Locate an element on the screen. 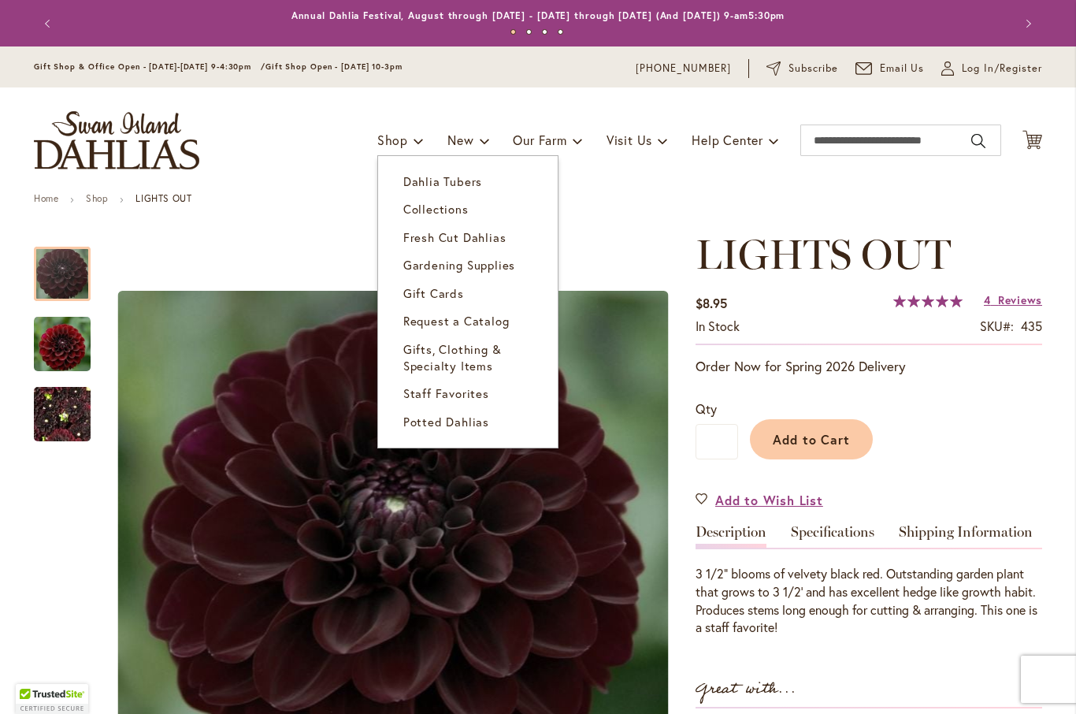  button: 3 of 4 is located at coordinates (544, 32).